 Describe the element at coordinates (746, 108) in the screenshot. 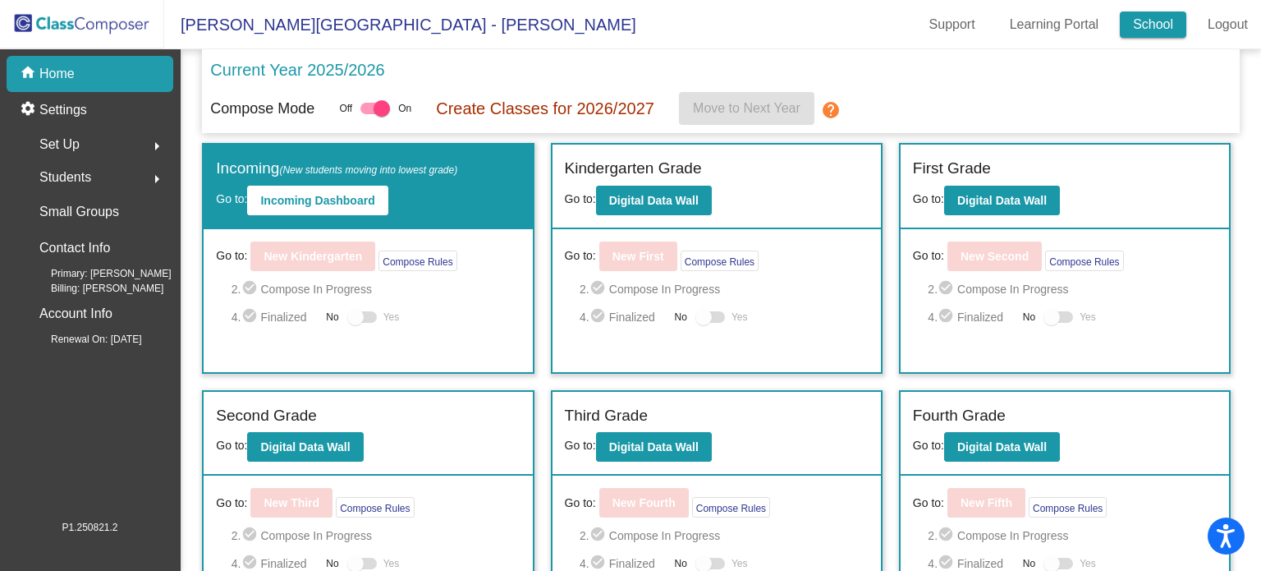

I see `span: Move to Next Year` at that location.